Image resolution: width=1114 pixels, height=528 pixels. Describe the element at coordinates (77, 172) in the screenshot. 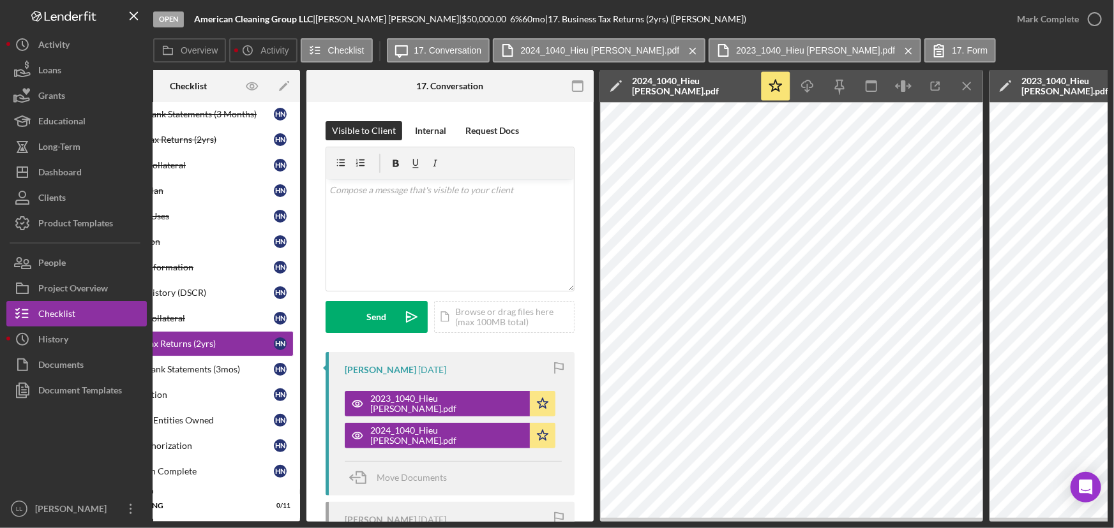

I see `a: Dashboard` at that location.